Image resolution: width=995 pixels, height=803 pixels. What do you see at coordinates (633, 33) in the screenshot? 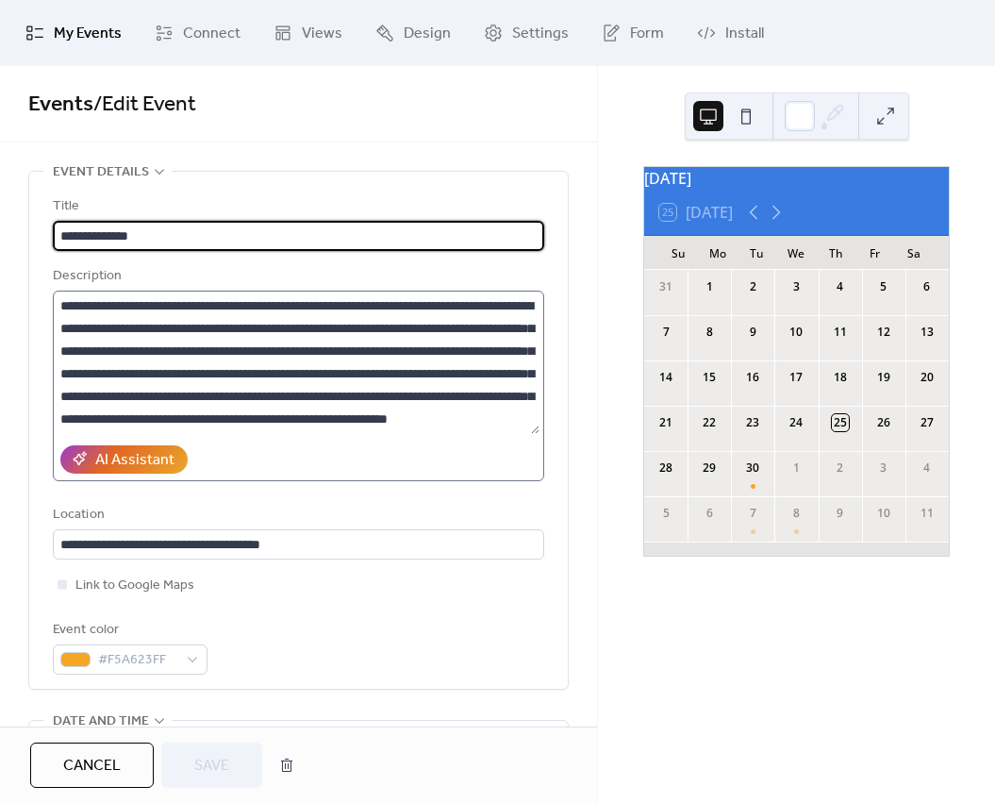
I see `a: Form` at bounding box center [633, 33].